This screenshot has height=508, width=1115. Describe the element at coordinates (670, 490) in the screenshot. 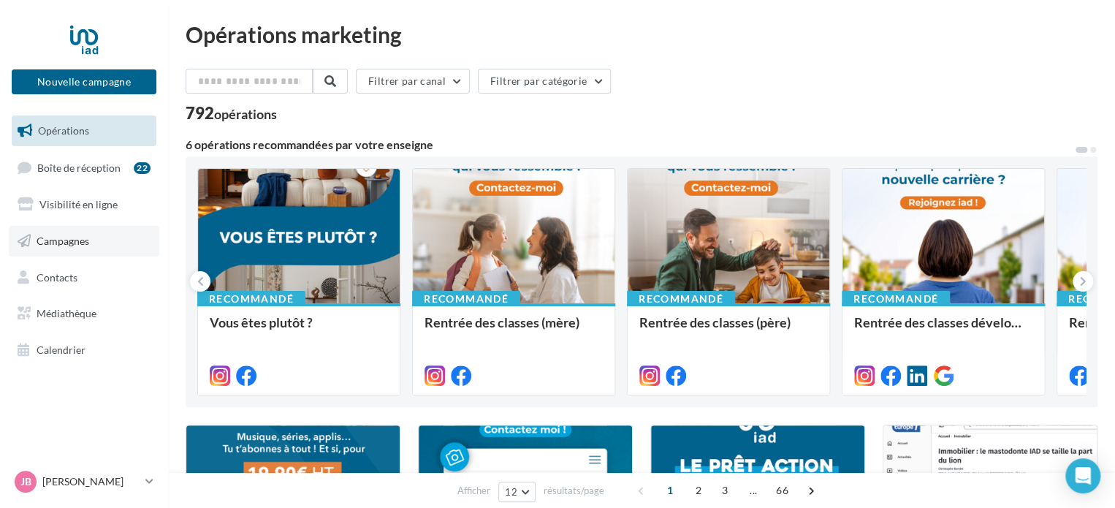

I see `span: 1` at that location.